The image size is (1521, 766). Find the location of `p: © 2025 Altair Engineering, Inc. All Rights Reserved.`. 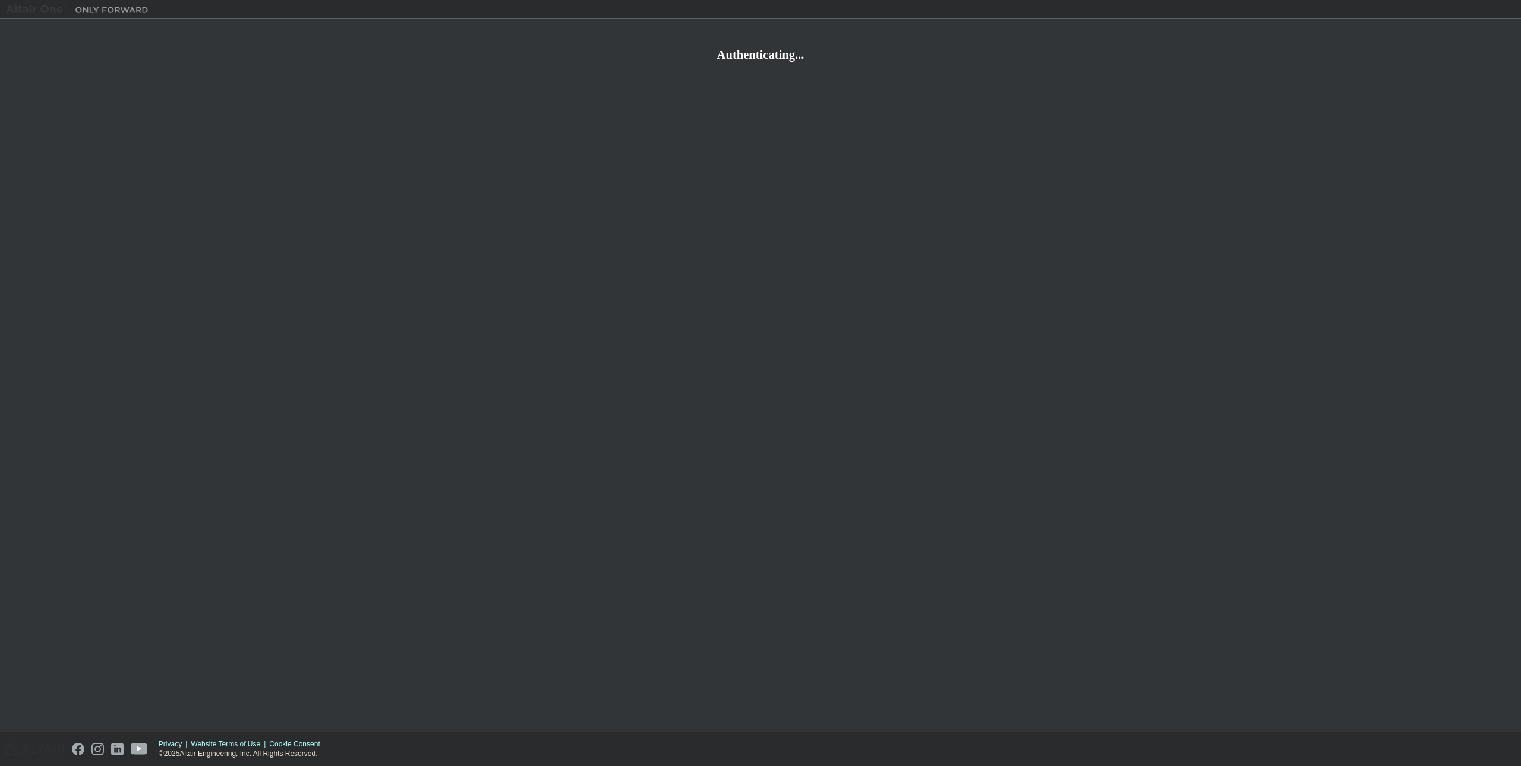

p: © 2025 Altair Engineering, Inc. All Rights Reserved. is located at coordinates (243, 753).